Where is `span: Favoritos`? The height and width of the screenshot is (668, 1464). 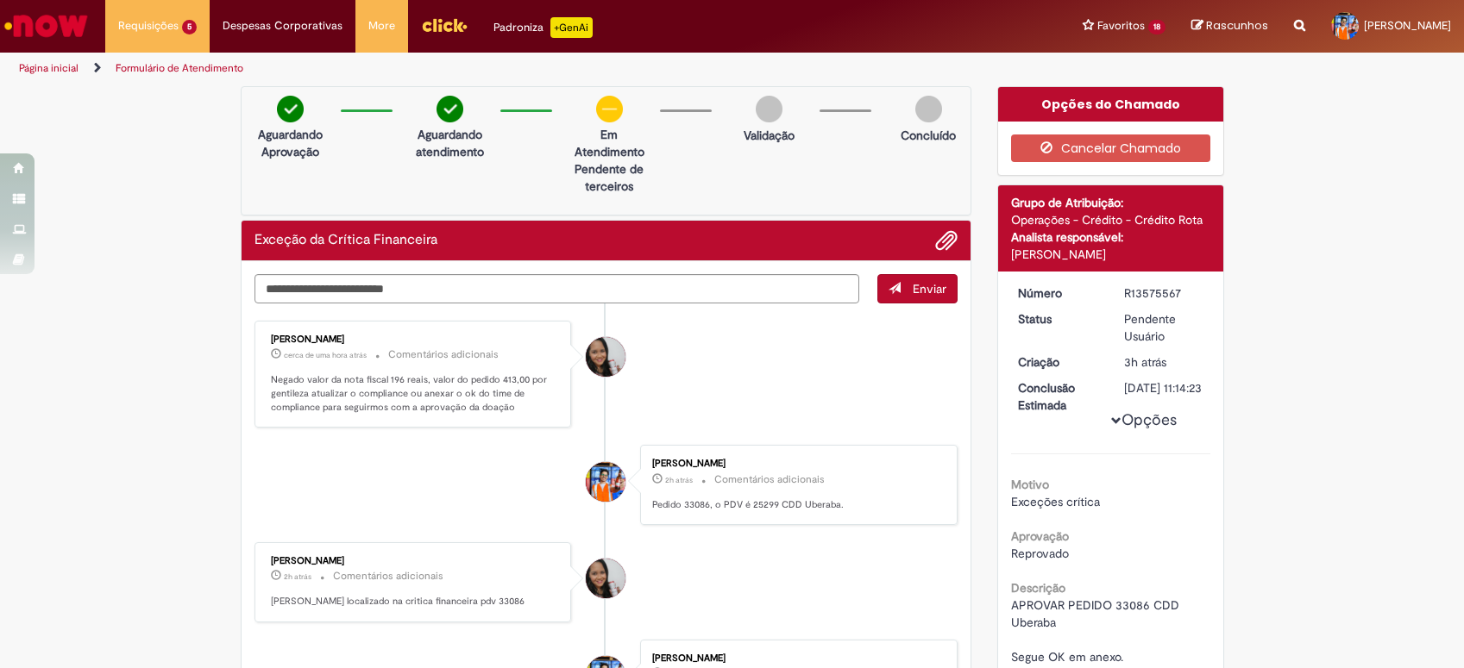 span: Favoritos is located at coordinates (1120, 26).